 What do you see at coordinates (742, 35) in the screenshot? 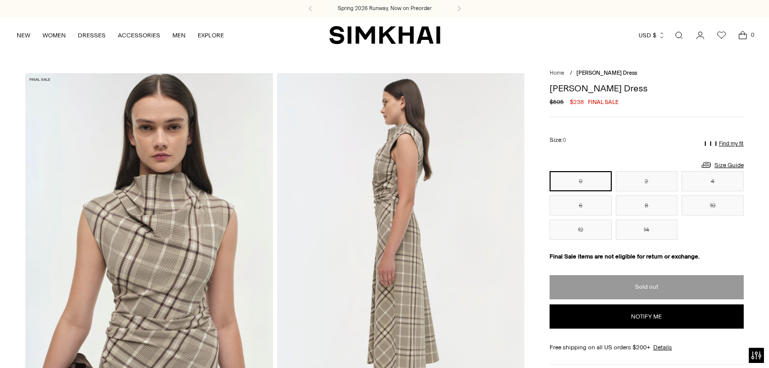
I see `a: Open cart modal` at bounding box center [742, 35].